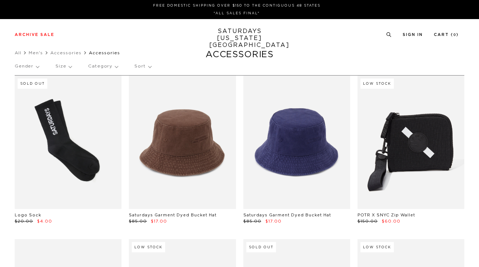  Describe the element at coordinates (104, 53) in the screenshot. I see `span: Accessories` at that location.